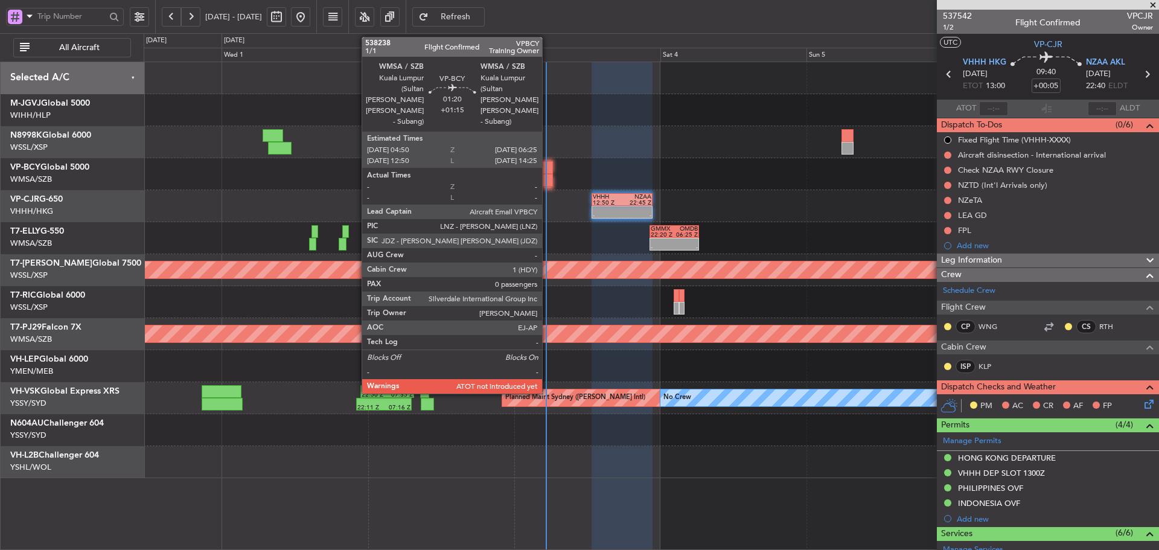 The height and width of the screenshot is (550, 1159). I want to click on span: VP-CJR, so click(1048, 44).